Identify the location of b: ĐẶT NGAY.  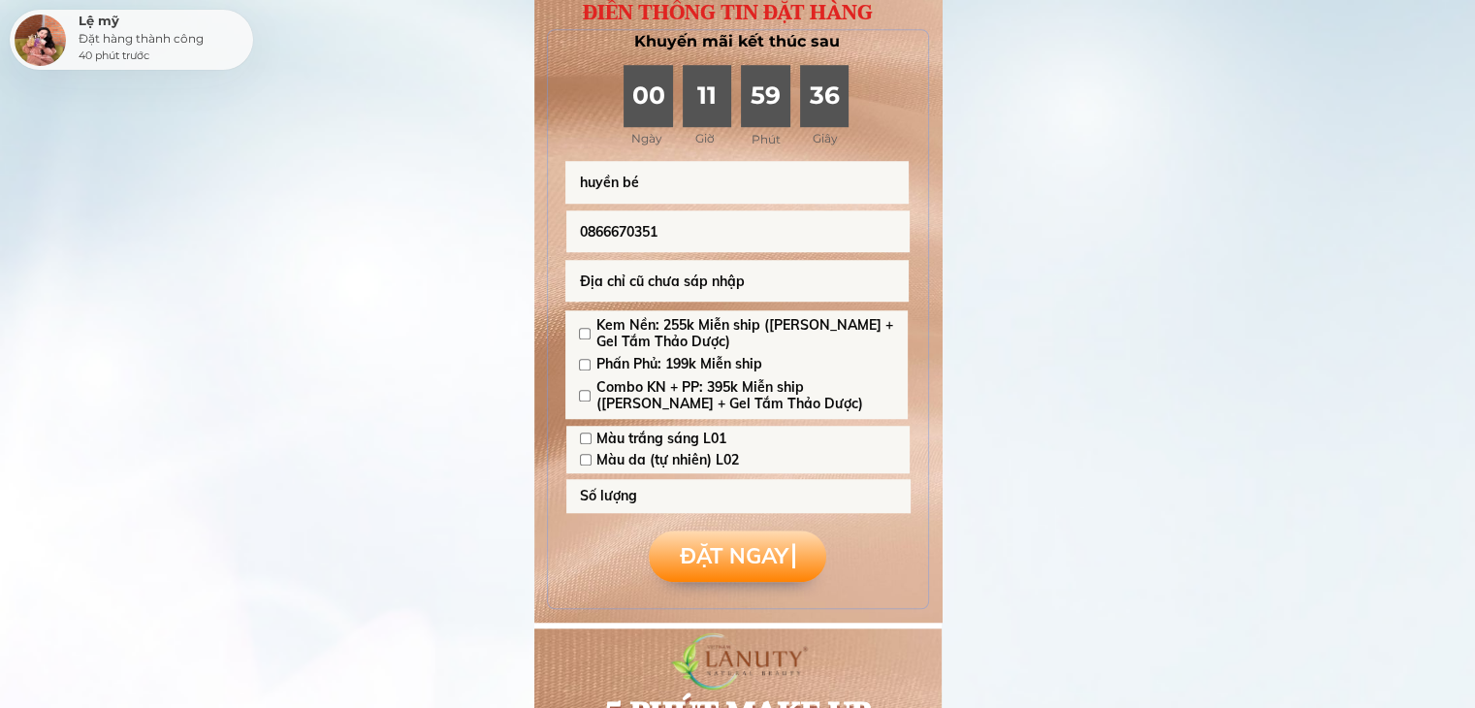
(733, 556).